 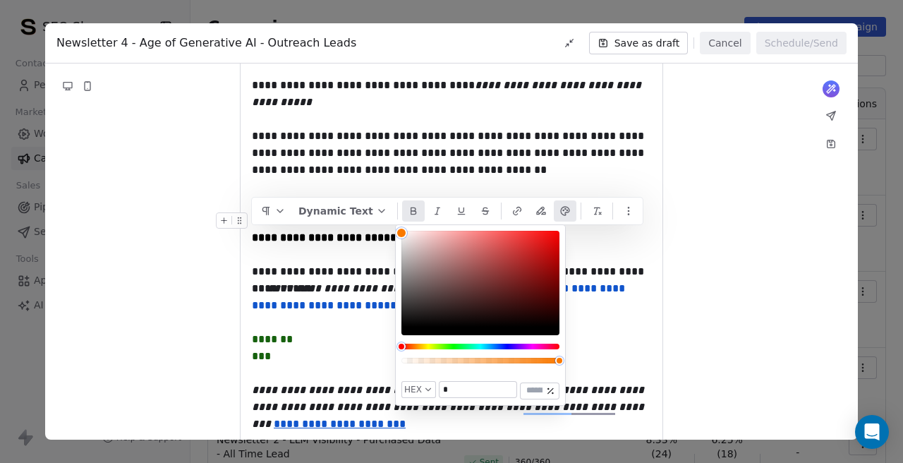 I want to click on div: Color, so click(x=481, y=279).